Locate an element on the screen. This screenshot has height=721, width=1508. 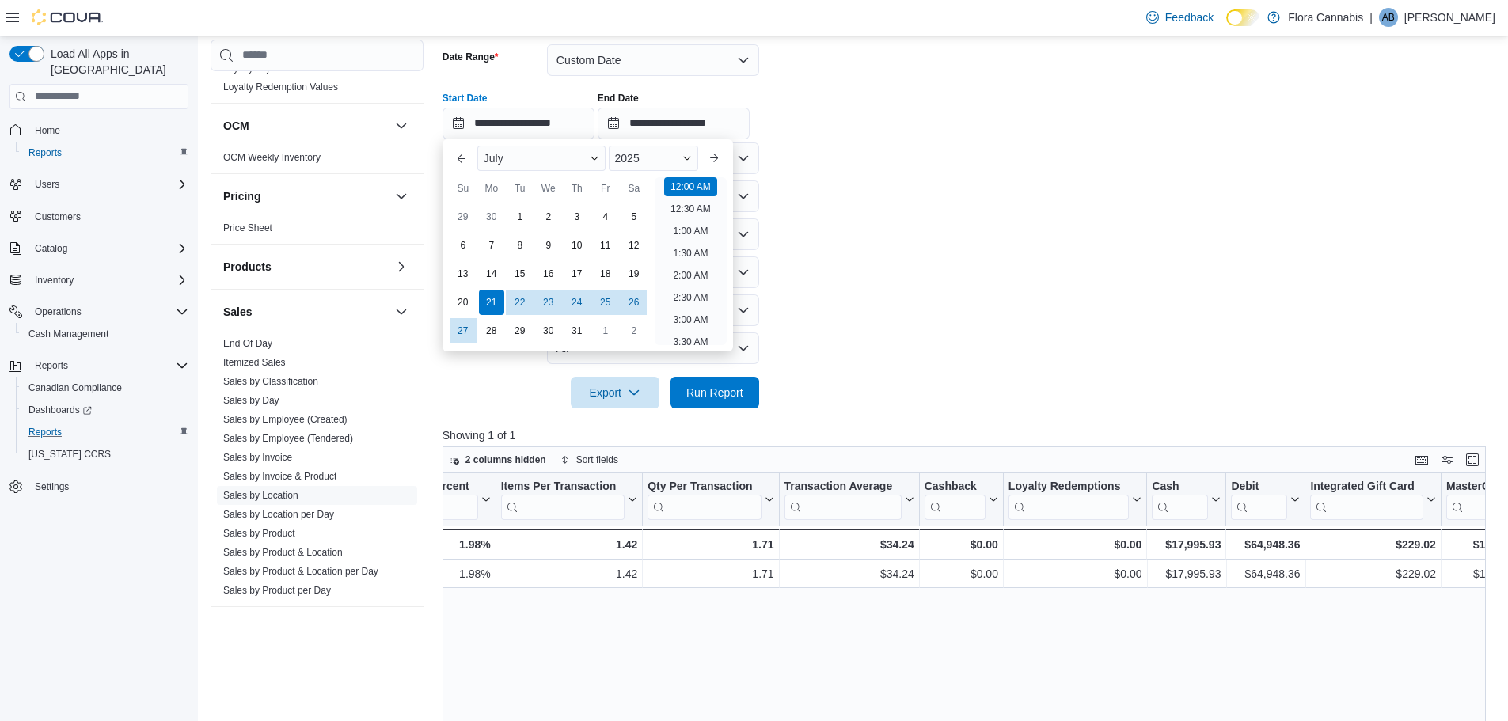
button: Display options is located at coordinates (1447, 460).